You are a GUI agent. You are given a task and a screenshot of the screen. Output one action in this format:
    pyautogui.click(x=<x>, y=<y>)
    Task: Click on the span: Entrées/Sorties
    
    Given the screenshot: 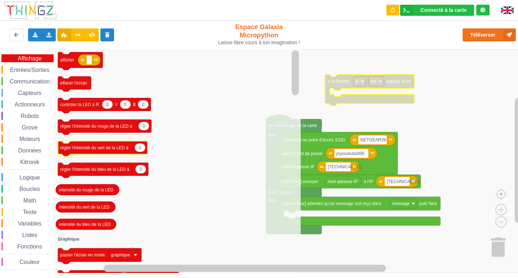 What is the action you would take?
    pyautogui.click(x=29, y=70)
    